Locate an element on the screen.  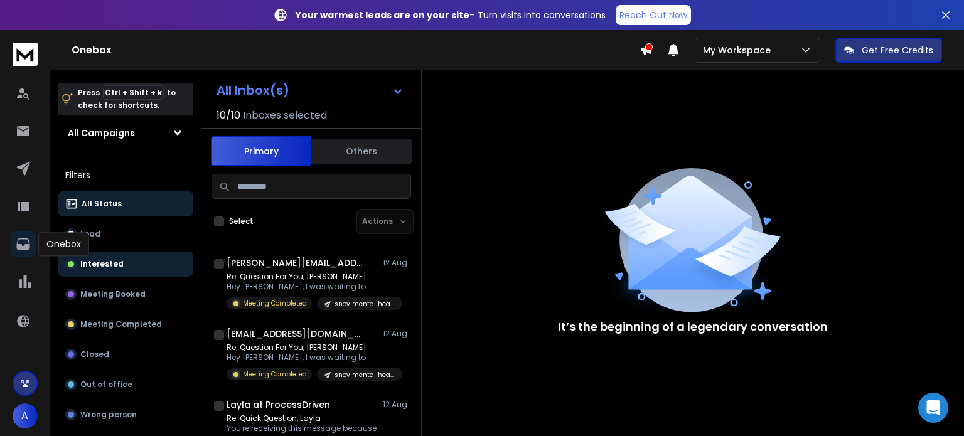
button: Meeting Completed is located at coordinates (126, 324).